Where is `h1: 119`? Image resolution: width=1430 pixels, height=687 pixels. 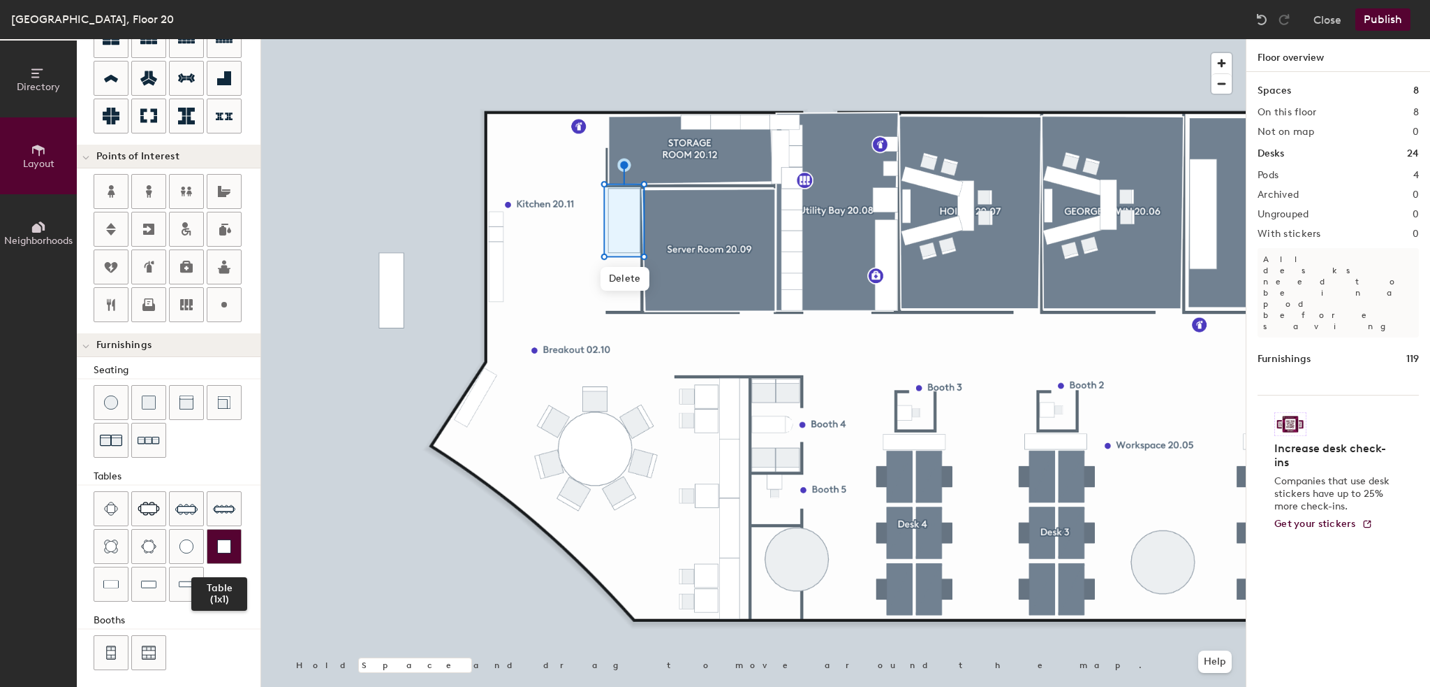
h1: 119 is located at coordinates (1413, 359).